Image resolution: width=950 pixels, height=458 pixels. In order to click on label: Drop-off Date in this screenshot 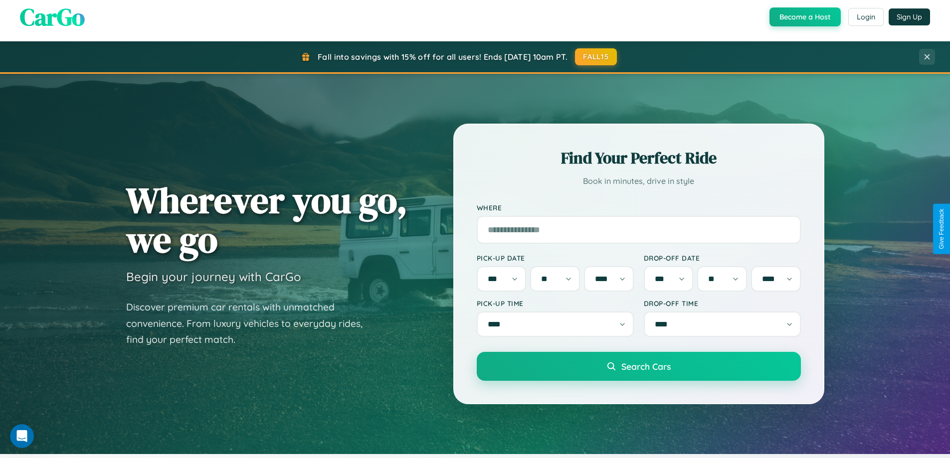, I will do `click(722, 258)`.